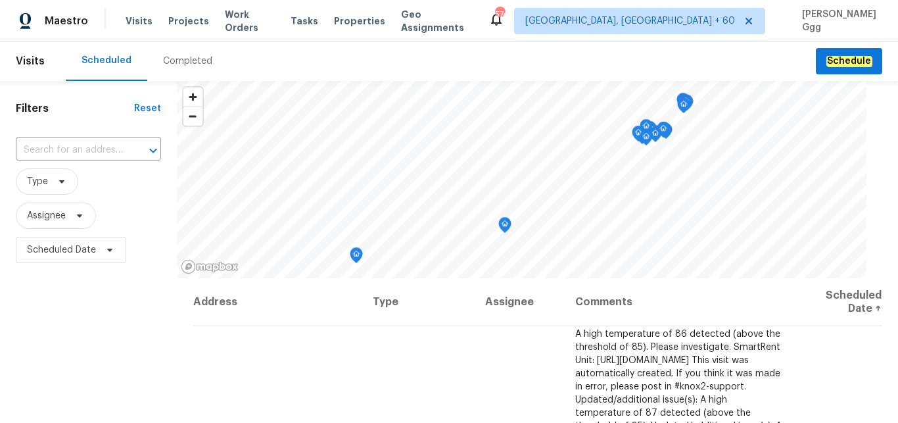  I want to click on div: Scheduled, so click(106, 60).